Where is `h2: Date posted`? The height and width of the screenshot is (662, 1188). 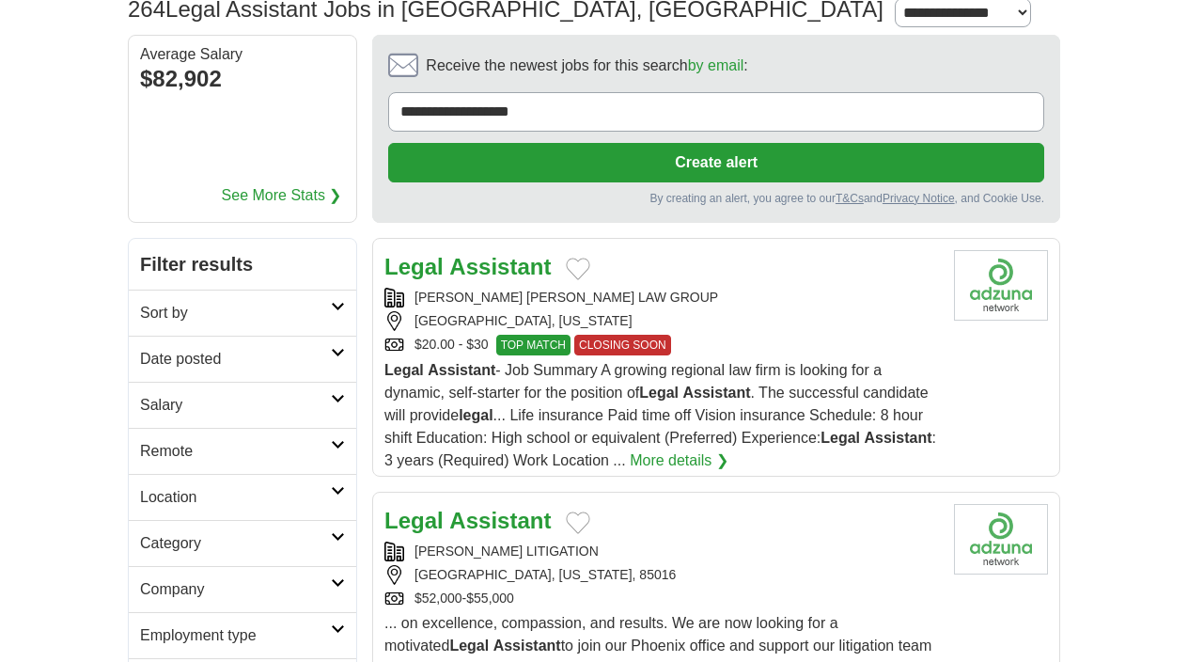
h2: Date posted is located at coordinates (235, 359).